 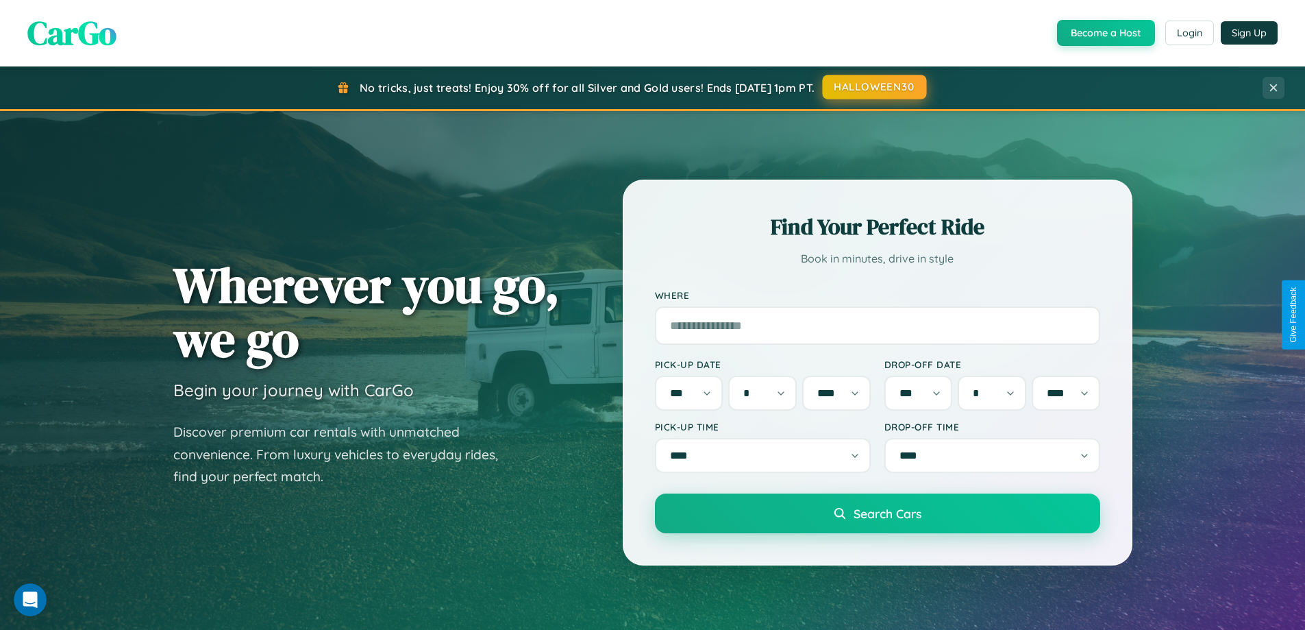 I want to click on h2: Find Your Perfect Ride, so click(x=878, y=227).